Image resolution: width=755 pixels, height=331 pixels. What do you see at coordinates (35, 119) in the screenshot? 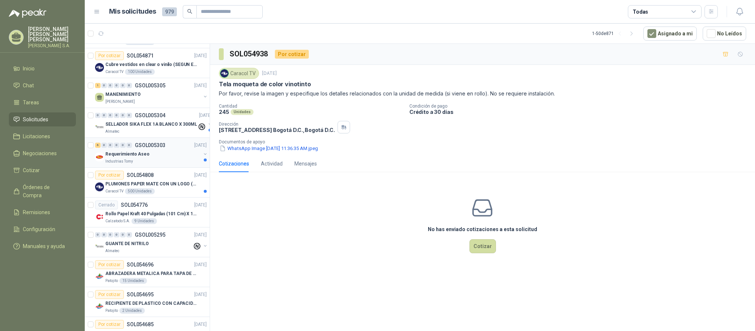
I see `span: Solicitudes` at bounding box center [35, 119].